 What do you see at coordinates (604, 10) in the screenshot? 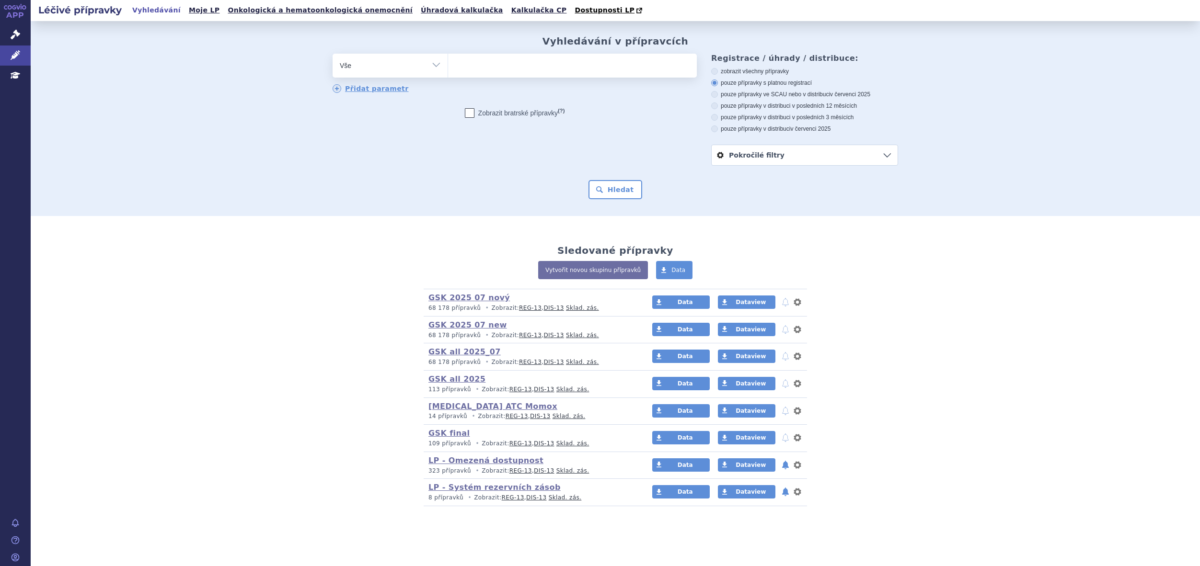
I see `span: Dostupnosti LP` at bounding box center [604, 10].